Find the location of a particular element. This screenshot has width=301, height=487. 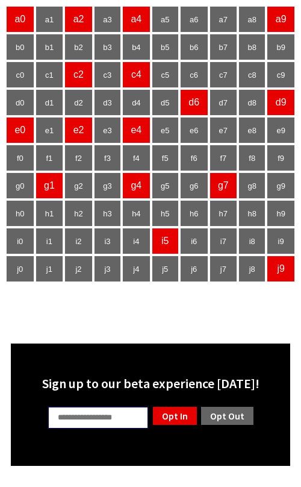

td: e3 is located at coordinates (107, 130).